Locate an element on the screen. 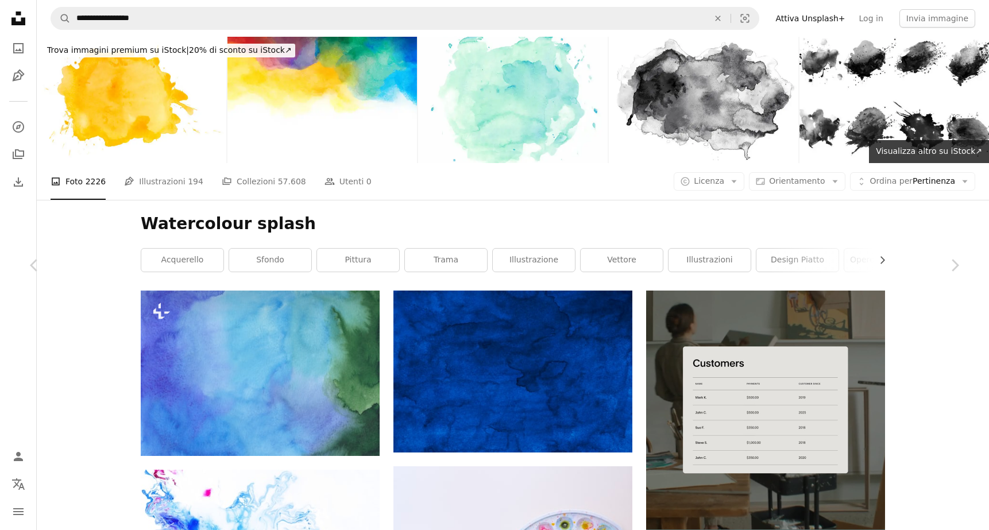 The height and width of the screenshot is (530, 989). a: Illustrazioni 194 is located at coordinates (164, 182).